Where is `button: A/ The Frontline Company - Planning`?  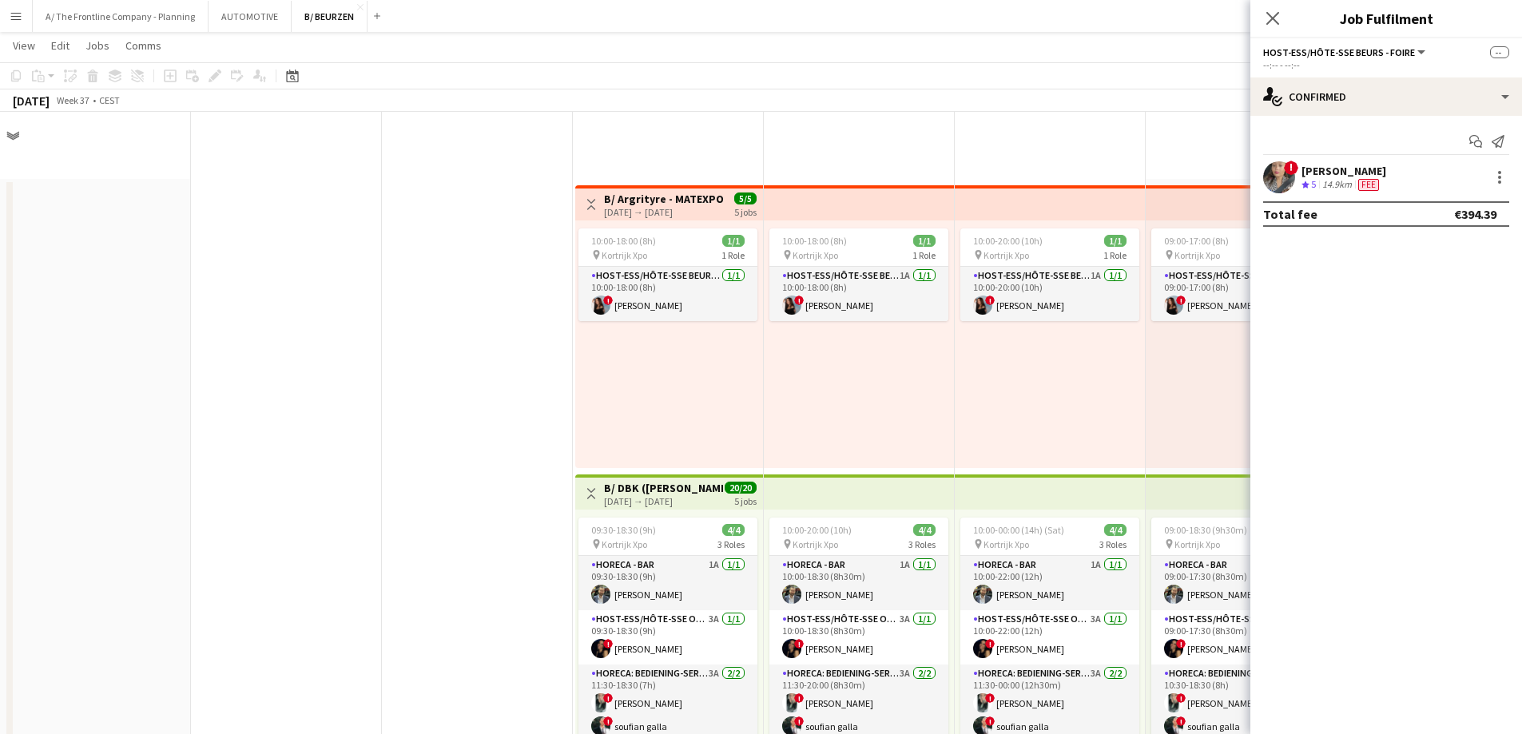
button: A/ The Frontline Company - Planning is located at coordinates (121, 16).